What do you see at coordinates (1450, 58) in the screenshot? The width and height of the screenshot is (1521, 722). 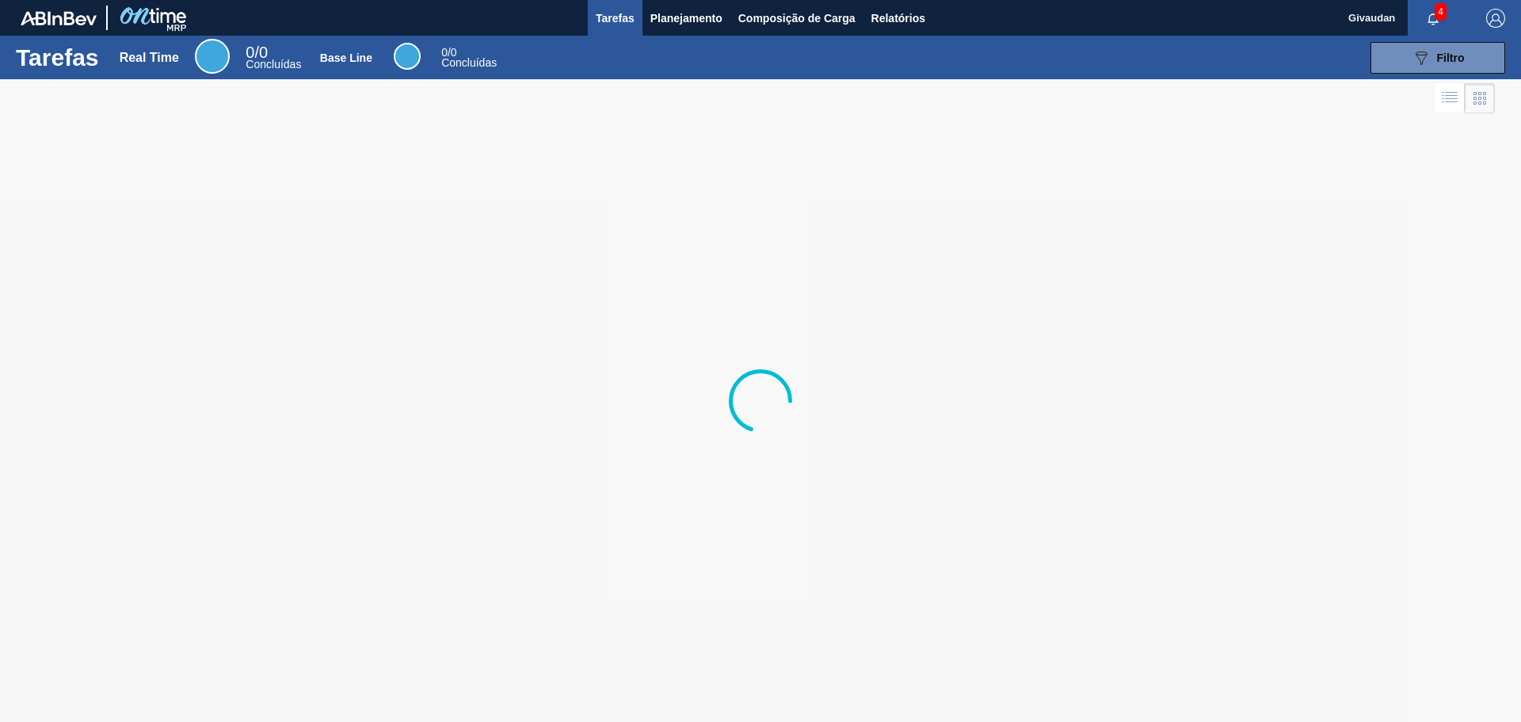 I see `span: Filtro` at bounding box center [1450, 58].